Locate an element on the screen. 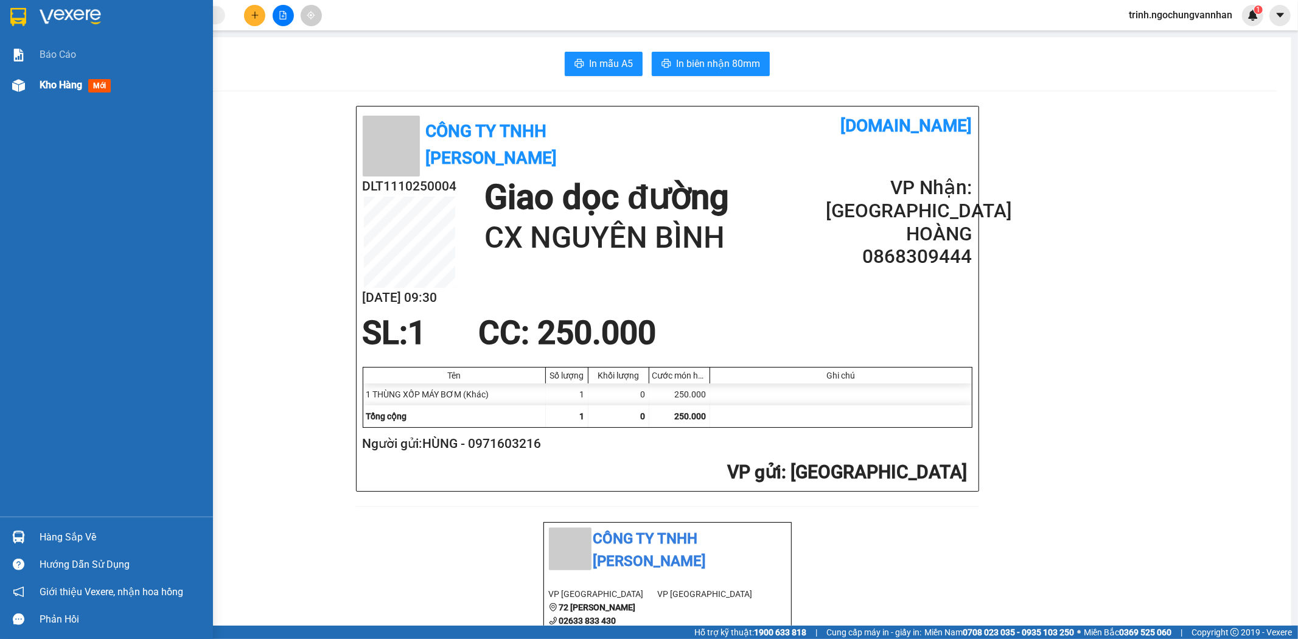  span: 250.000 is located at coordinates (691, 416).